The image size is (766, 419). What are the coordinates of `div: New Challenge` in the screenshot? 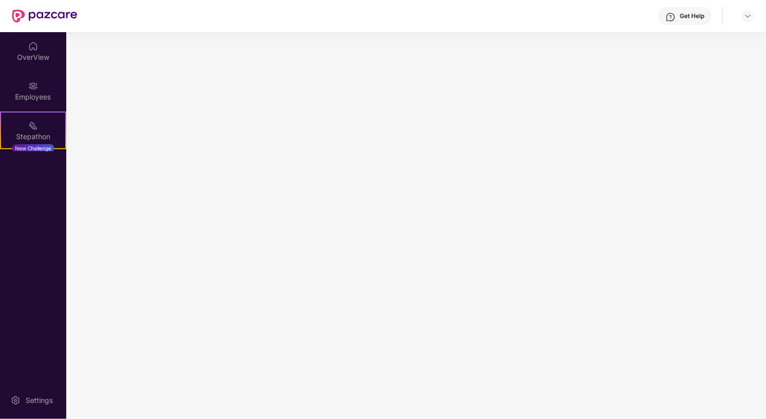 It's located at (33, 148).